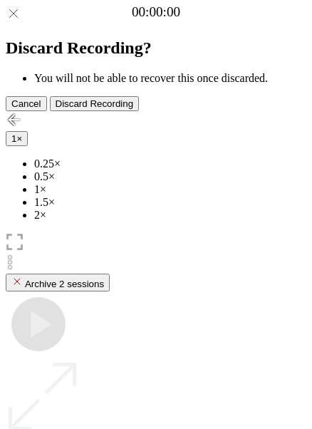 The image size is (312, 429). I want to click on li: 2×, so click(170, 215).